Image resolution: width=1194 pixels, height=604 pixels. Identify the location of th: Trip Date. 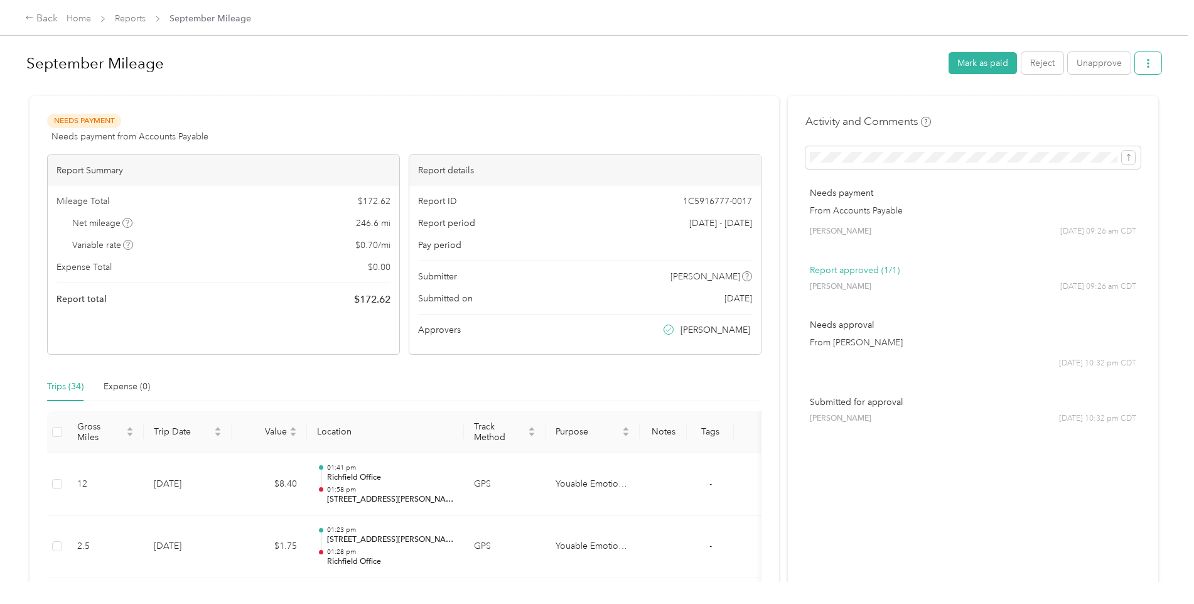
(188, 432).